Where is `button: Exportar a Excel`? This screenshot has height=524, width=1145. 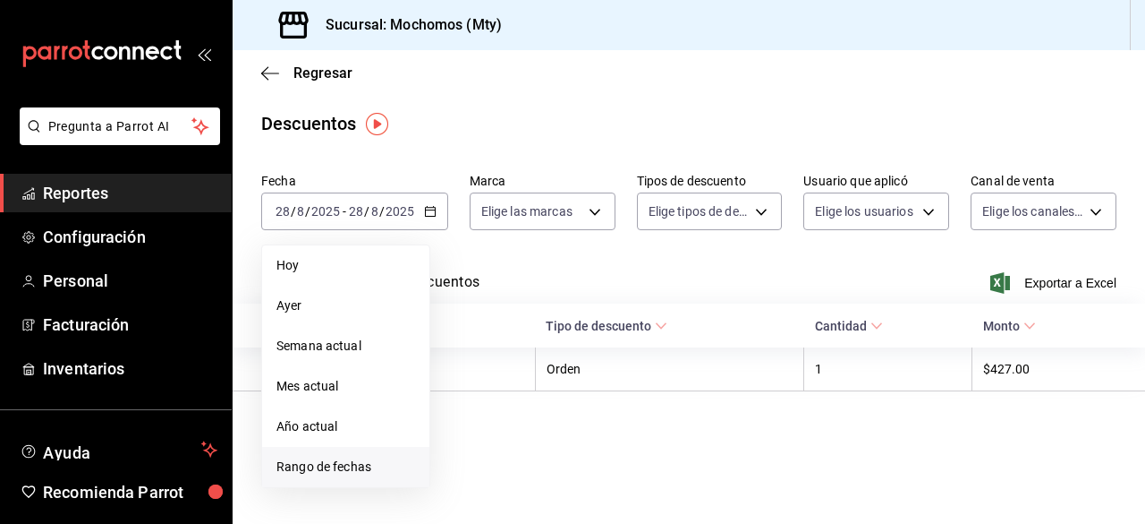 button: Exportar a Excel is located at coordinates (1055, 283).